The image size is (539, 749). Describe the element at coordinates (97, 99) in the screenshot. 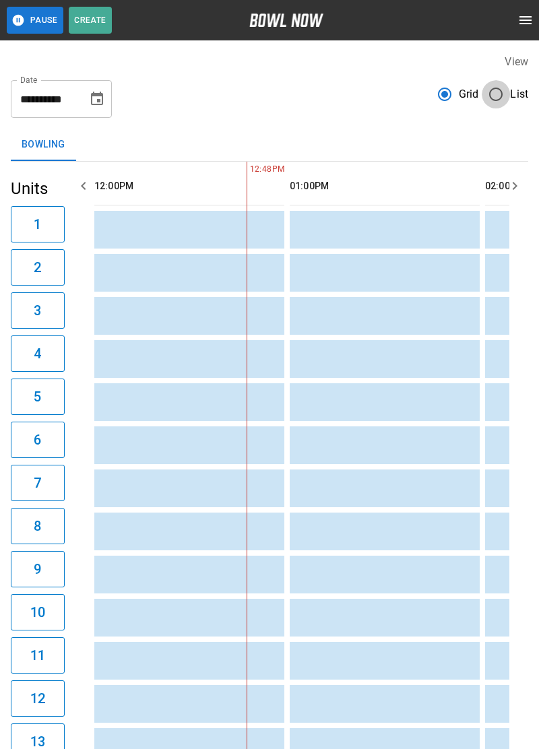

I see `button: Choose date, selected date is Sep 14, 2025` at that location.